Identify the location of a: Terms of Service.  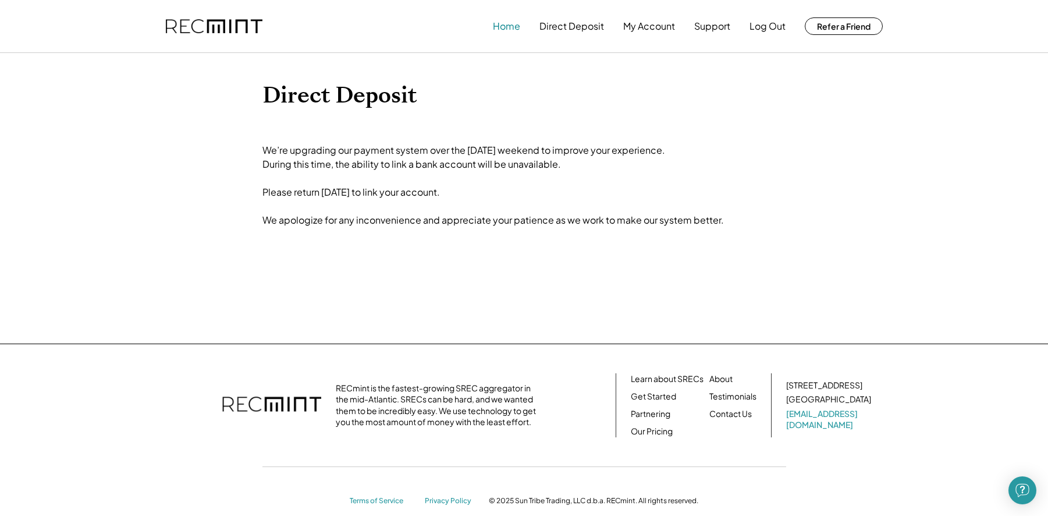
(382, 501).